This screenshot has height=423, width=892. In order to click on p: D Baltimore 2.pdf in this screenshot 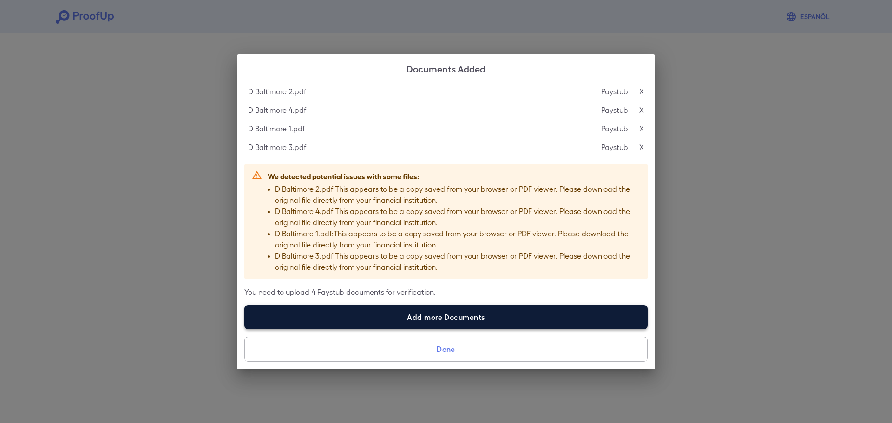, I will do `click(277, 91)`.